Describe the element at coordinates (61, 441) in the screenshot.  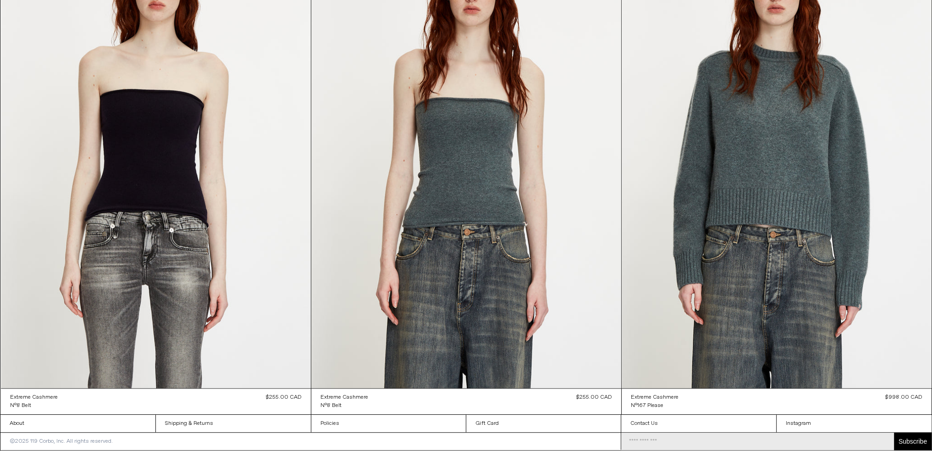
I see `p: ©2025 119 Corbo, Inc. All rights reserved.` at that location.